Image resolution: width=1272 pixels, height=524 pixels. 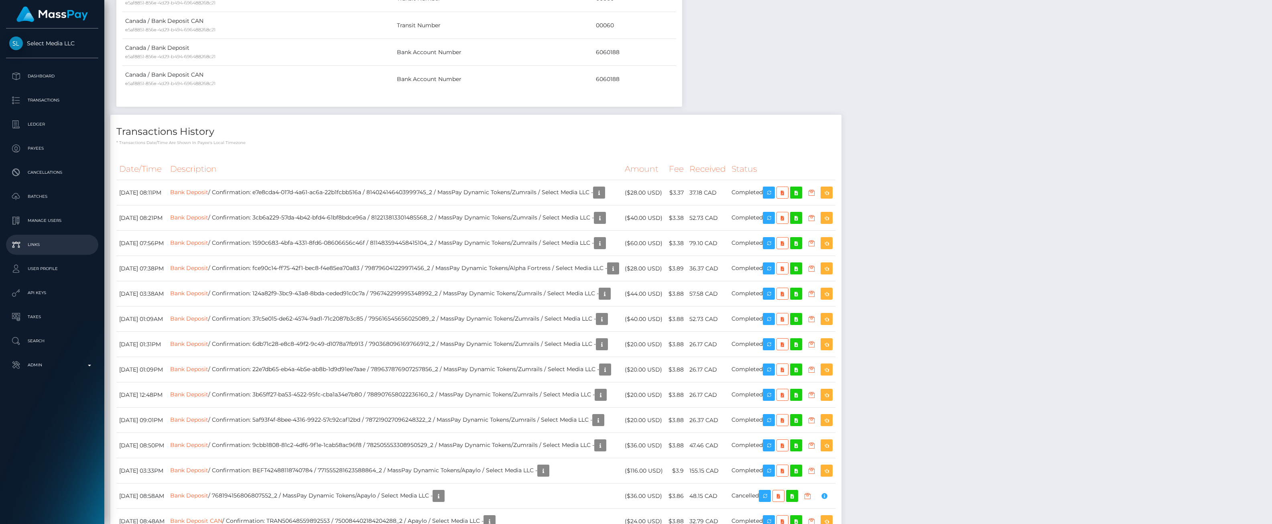 What do you see at coordinates (52, 269) in the screenshot?
I see `p: User Profile` at bounding box center [52, 269].